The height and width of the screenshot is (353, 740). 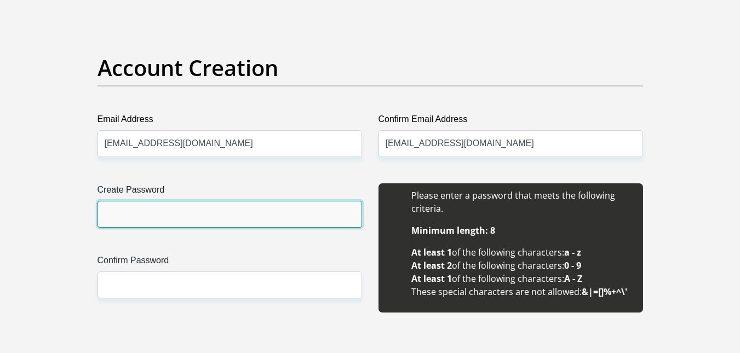 I want to click on input: Confirm Email Address, so click(x=510, y=143).